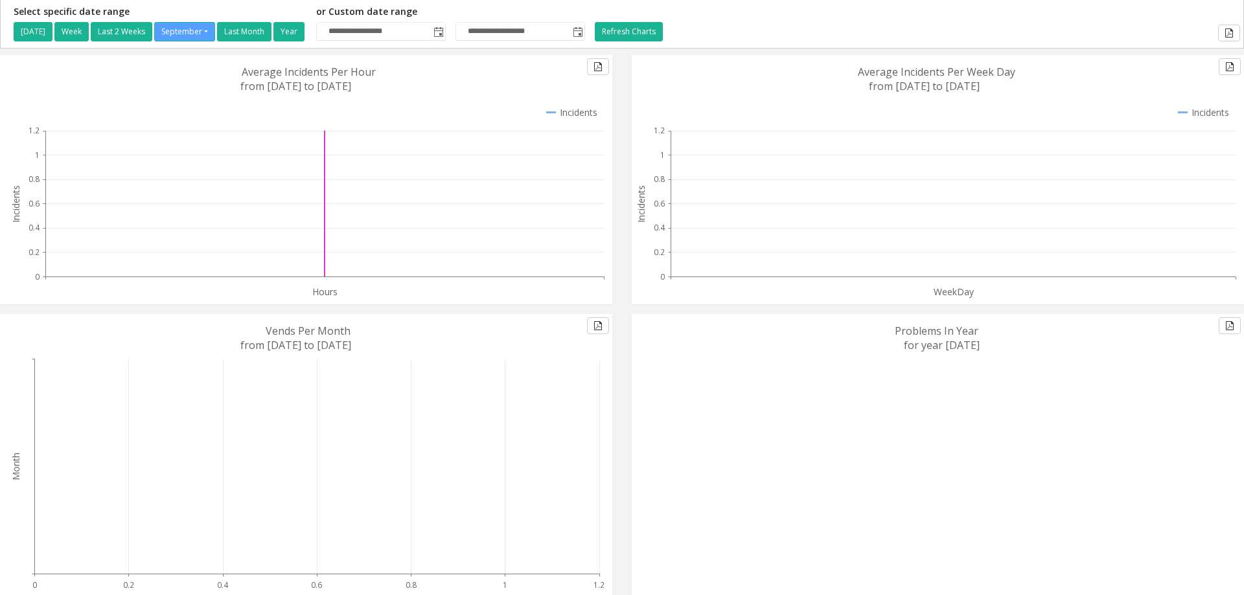 The image size is (1244, 595). I want to click on text: Average Incidents Per Hour, so click(308, 72).